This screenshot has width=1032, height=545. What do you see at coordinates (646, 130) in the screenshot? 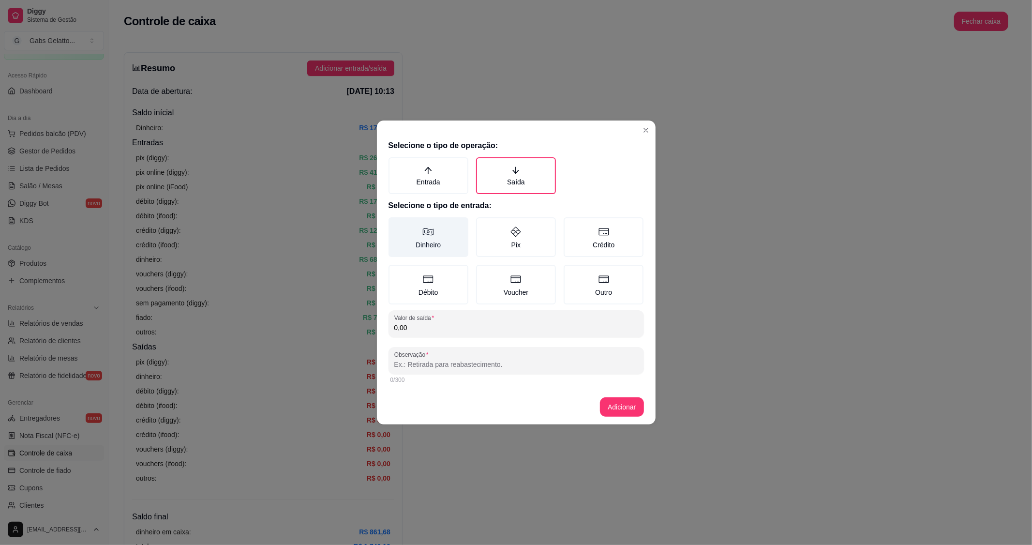
I see `button: Close` at bounding box center [646, 130].